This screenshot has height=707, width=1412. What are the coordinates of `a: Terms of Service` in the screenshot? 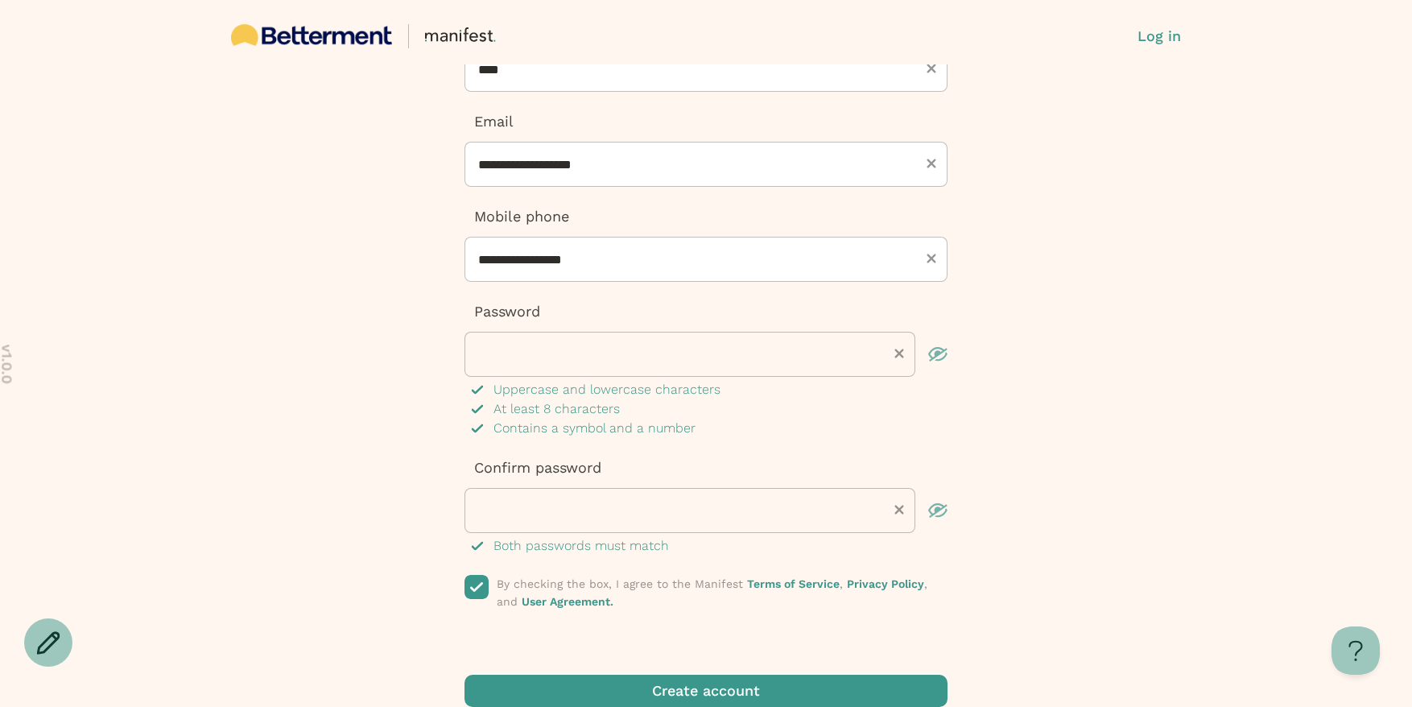 It's located at (793, 583).